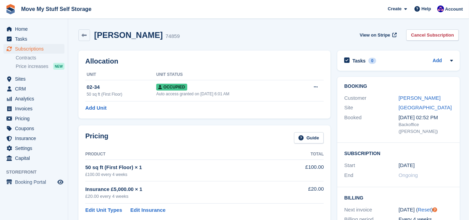 The image size is (469, 220). Describe the element at coordinates (35, 49) in the screenshot. I see `span: Subscriptions` at that location.